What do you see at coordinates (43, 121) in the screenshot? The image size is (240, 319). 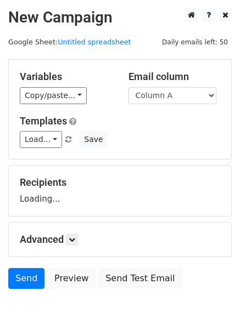 I see `a: Templates` at bounding box center [43, 121].